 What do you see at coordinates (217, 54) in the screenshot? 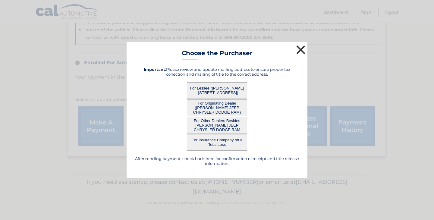
I see `h3: Choose the Purchaser` at bounding box center [217, 54].